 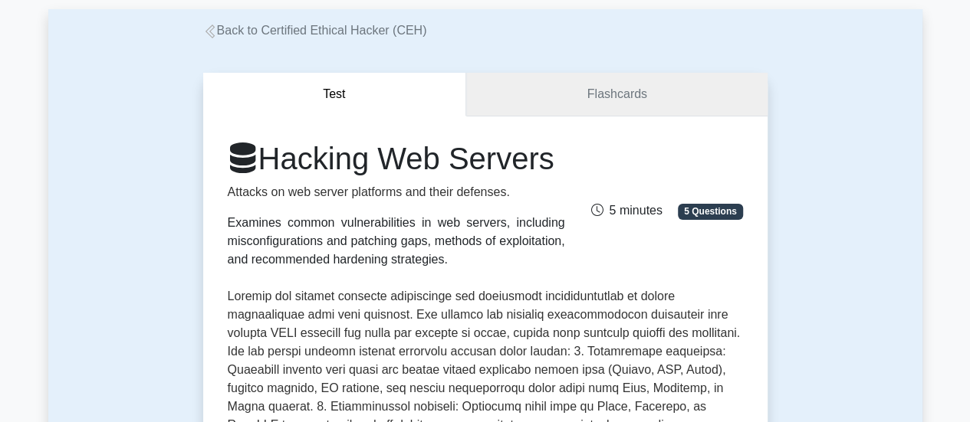 What do you see at coordinates (396, 192) in the screenshot?
I see `p: Attacks on web server platforms and their defenses.` at bounding box center [396, 192].